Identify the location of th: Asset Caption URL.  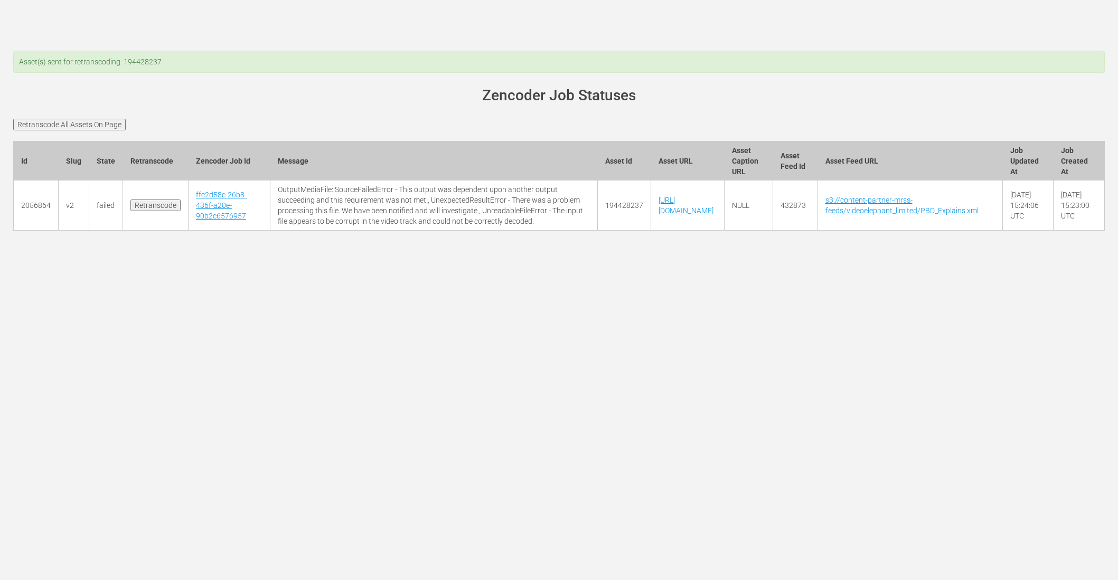
(749, 161).